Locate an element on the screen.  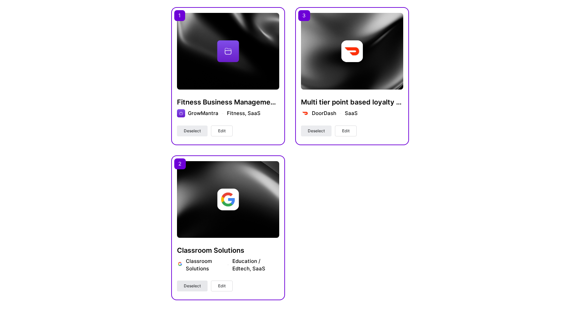
div: Classroom Solutions Education / Edtech, SaaS is located at coordinates (232, 265).